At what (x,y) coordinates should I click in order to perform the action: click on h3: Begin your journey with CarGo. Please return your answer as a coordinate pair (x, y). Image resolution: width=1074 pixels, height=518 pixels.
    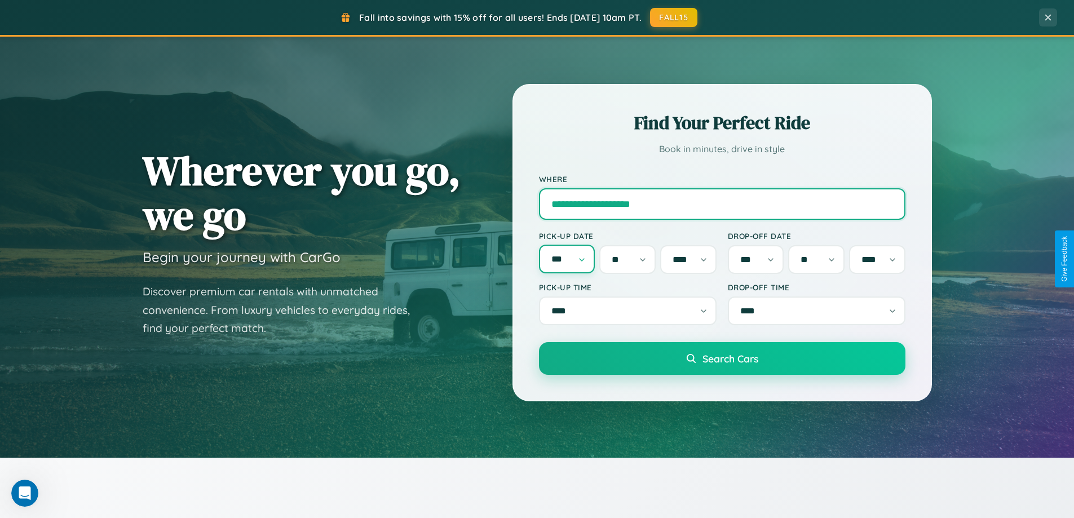
    Looking at the image, I should click on (241, 257).